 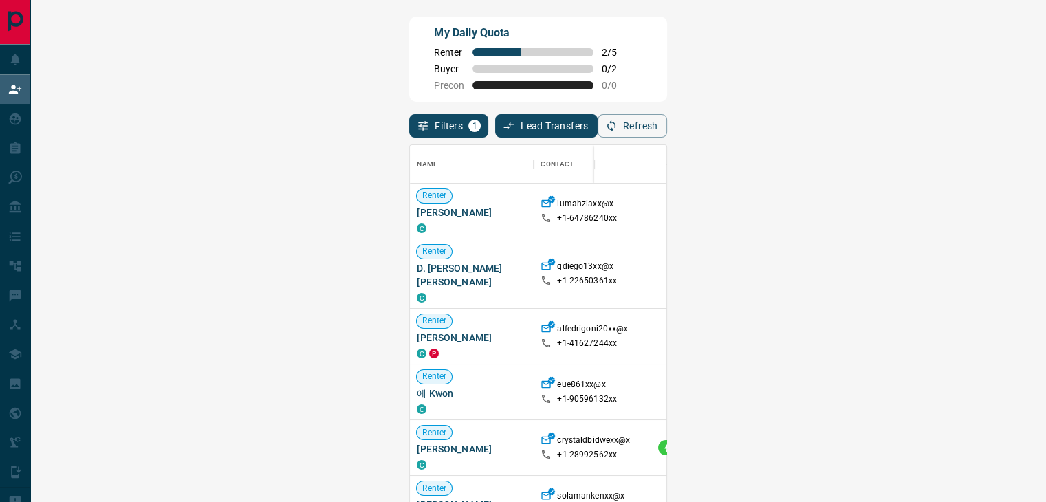 I want to click on span: Precon, so click(x=449, y=85).